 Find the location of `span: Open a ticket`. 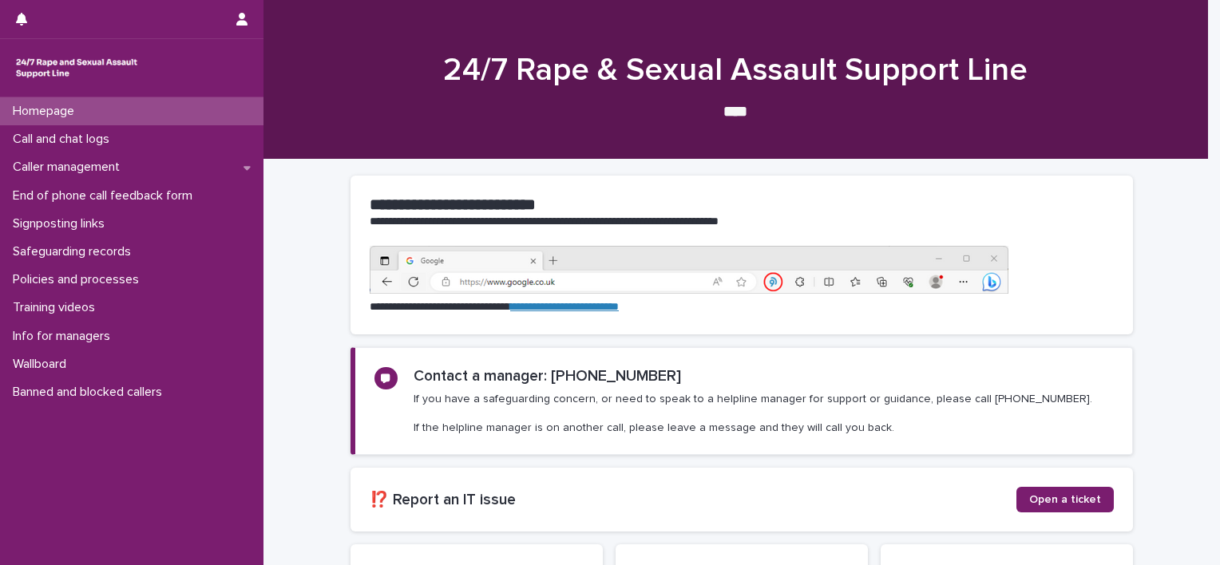

span: Open a ticket is located at coordinates (1065, 500).